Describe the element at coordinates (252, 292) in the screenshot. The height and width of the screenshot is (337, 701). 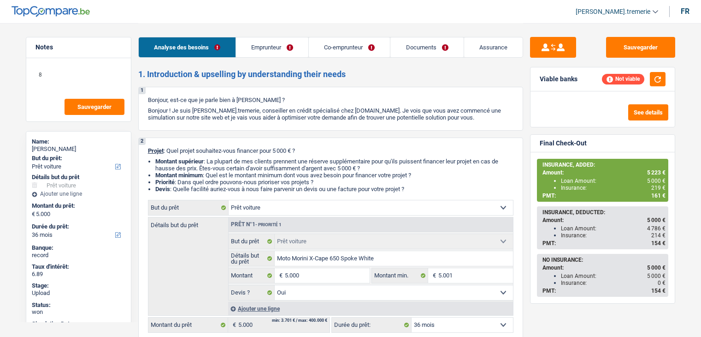
I see `label: Devis ?` at that location.